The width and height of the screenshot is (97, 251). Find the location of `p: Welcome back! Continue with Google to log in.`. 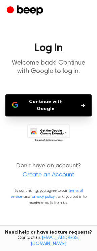

p: Welcome back! Continue with Google to log in. is located at coordinates (48, 67).